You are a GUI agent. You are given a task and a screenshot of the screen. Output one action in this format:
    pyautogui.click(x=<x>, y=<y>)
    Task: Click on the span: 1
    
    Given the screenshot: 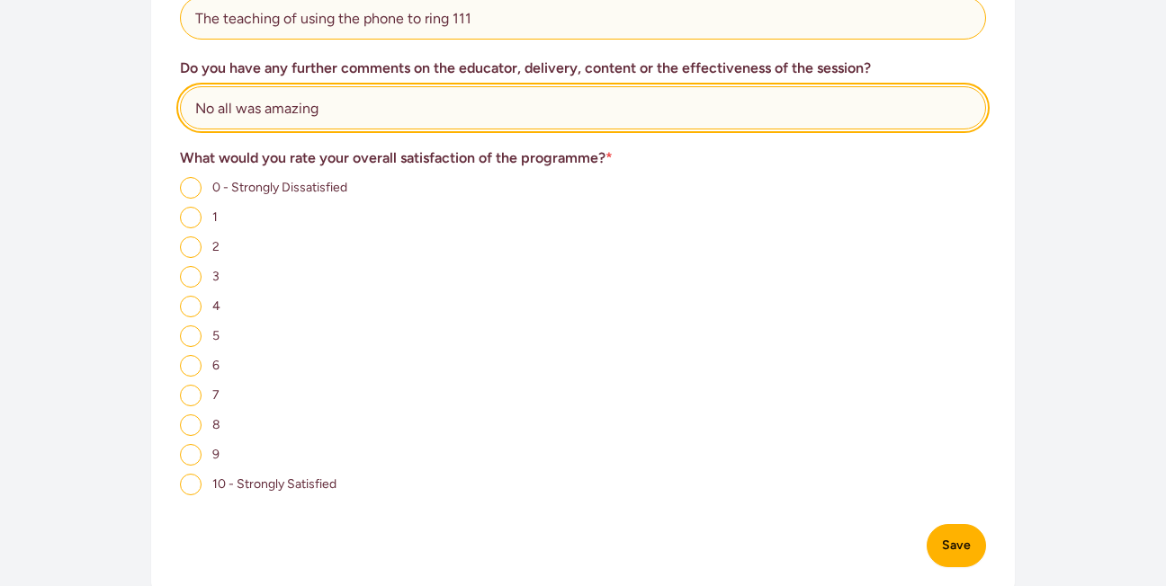 What is the action you would take?
    pyautogui.click(x=215, y=217)
    